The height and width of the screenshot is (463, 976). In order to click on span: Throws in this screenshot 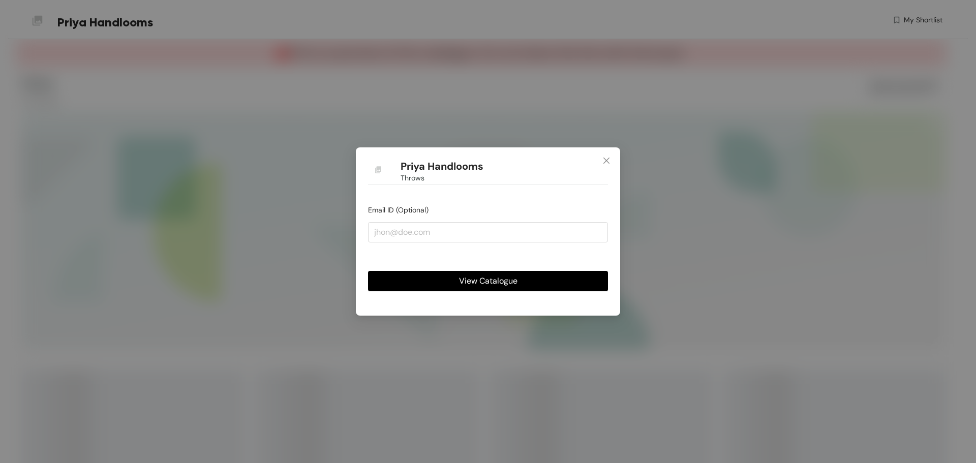, I will do `click(412, 178)`.